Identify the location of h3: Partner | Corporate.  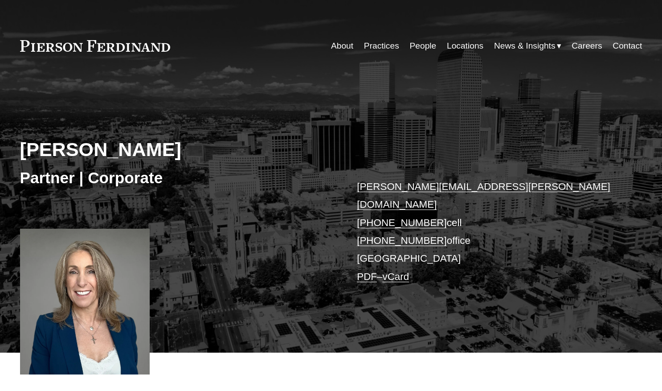
(175, 178).